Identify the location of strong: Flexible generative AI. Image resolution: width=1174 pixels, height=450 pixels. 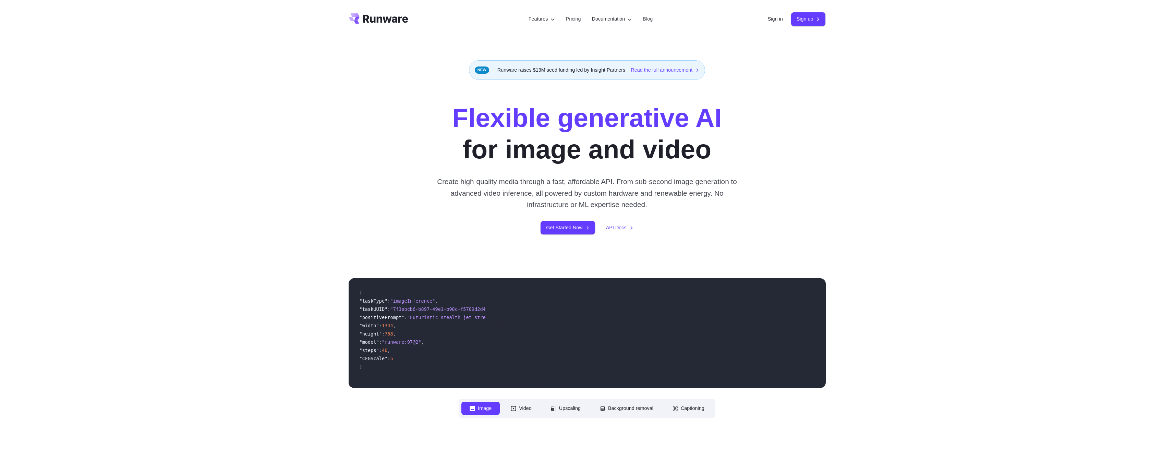
(587, 118).